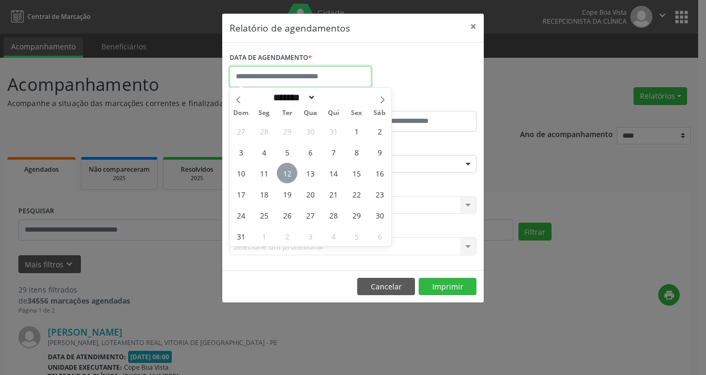 The width and height of the screenshot is (706, 375). I want to click on span: Agosto 5, 2025, so click(287, 152).